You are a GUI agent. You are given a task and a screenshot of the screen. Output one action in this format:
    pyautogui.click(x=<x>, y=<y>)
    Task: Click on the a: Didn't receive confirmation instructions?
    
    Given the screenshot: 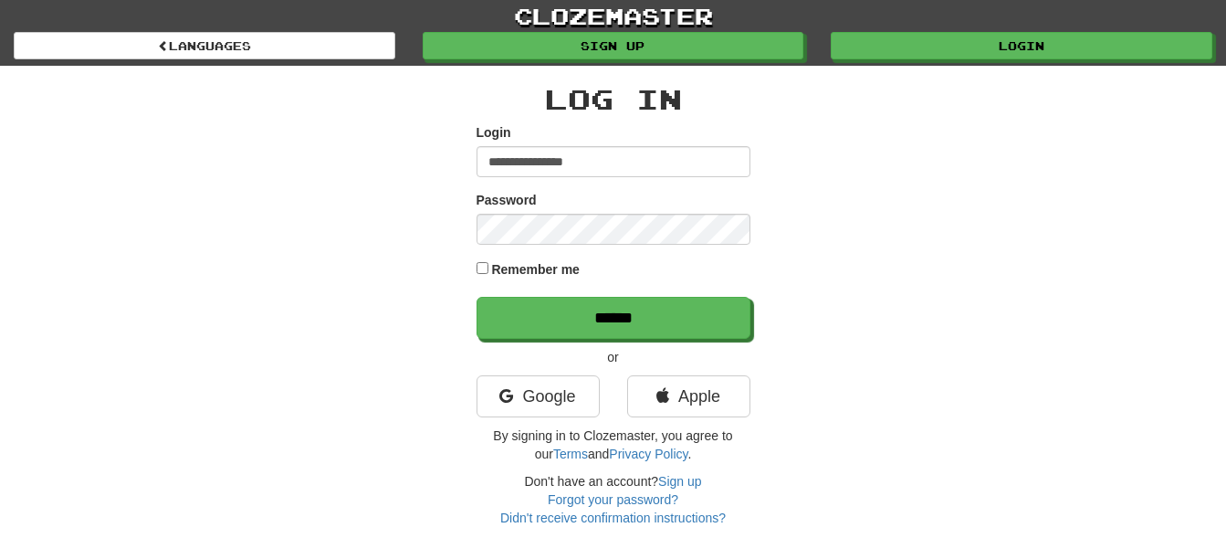 What is the action you would take?
    pyautogui.click(x=613, y=518)
    